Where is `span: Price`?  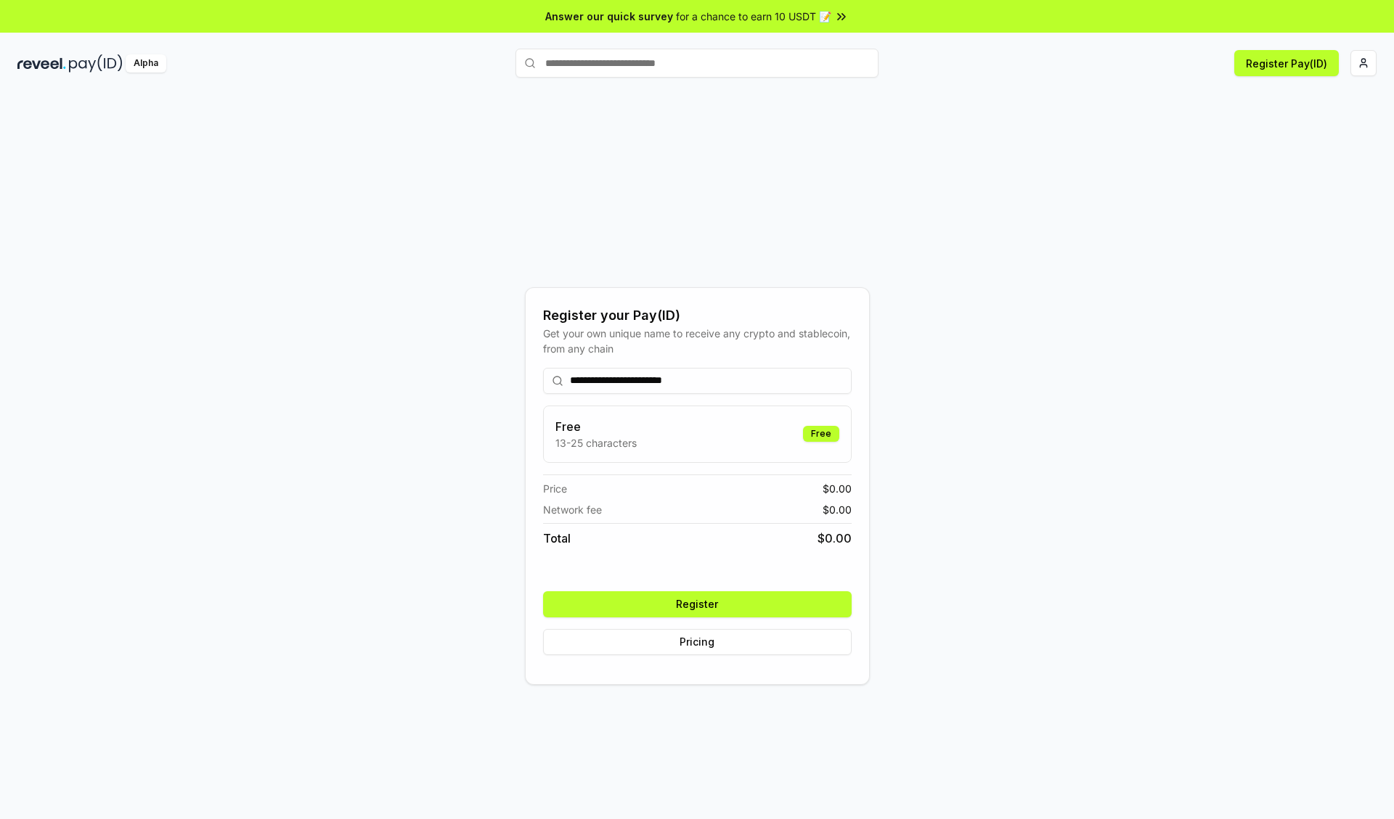
span: Price is located at coordinates (555, 488).